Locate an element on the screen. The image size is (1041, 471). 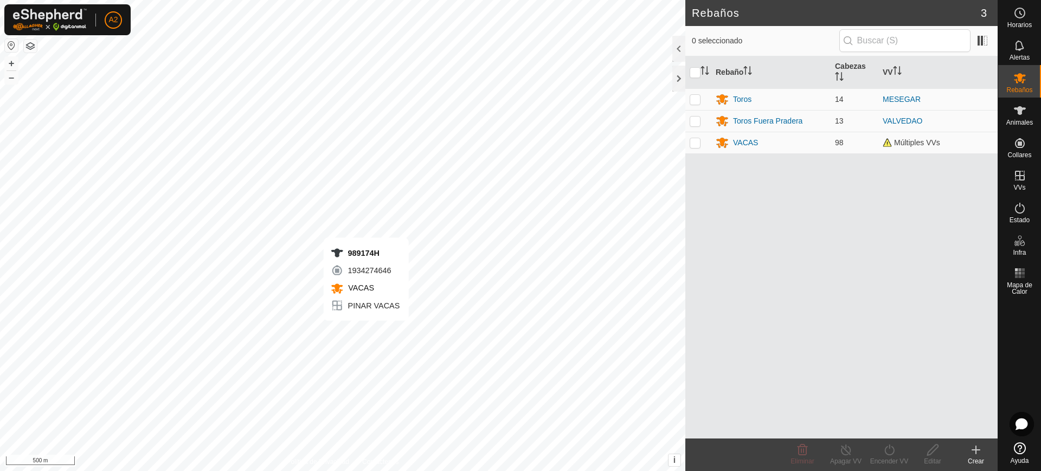
span: 98 is located at coordinates (839, 143).